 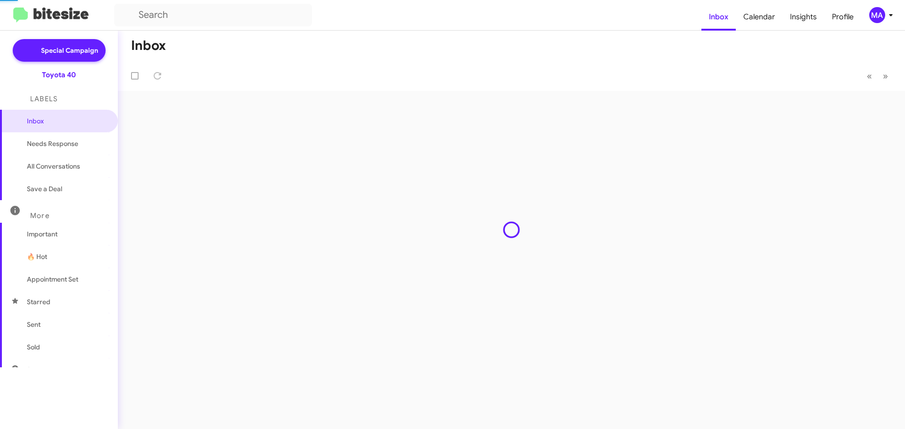 What do you see at coordinates (39, 302) in the screenshot?
I see `span: Starred` at bounding box center [39, 302].